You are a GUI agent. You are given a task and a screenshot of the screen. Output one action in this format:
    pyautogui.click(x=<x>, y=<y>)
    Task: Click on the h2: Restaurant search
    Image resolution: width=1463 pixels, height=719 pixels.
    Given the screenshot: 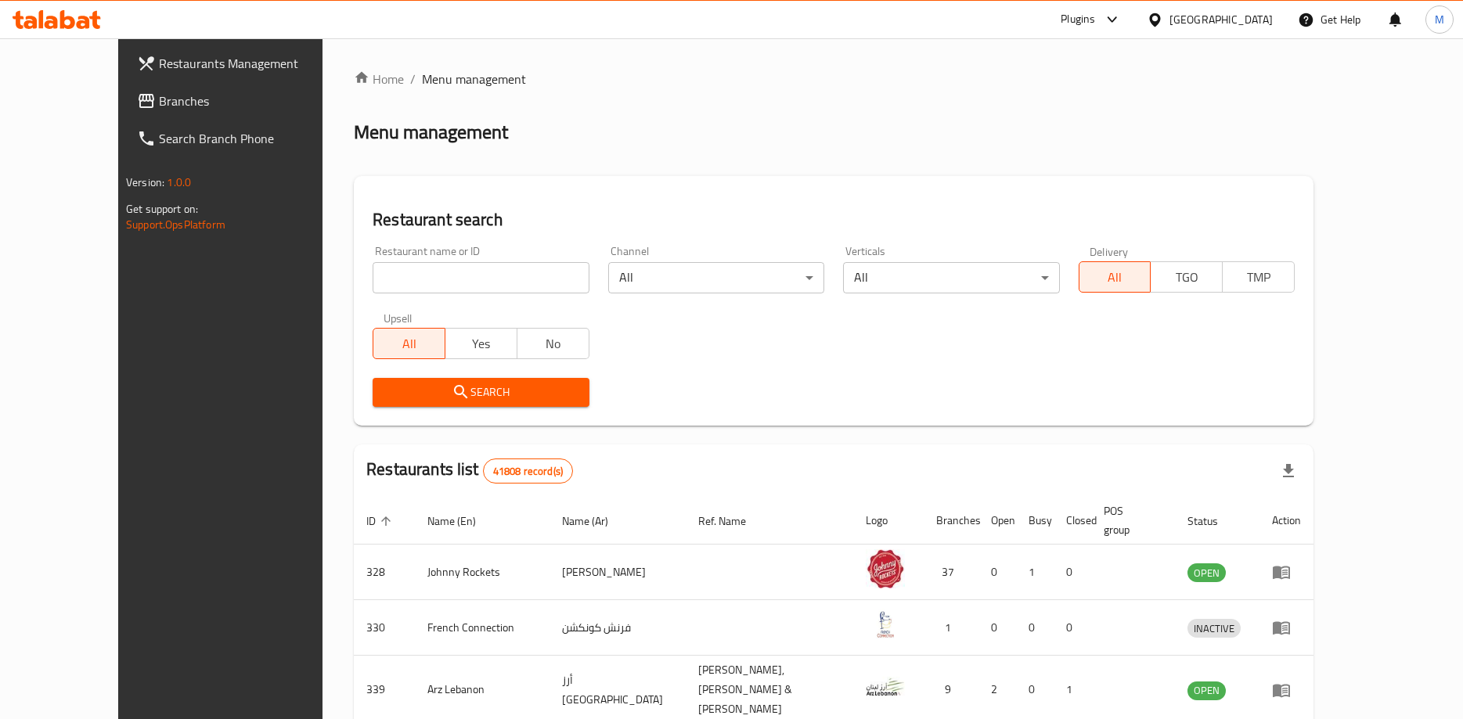 What is the action you would take?
    pyautogui.click(x=833, y=220)
    